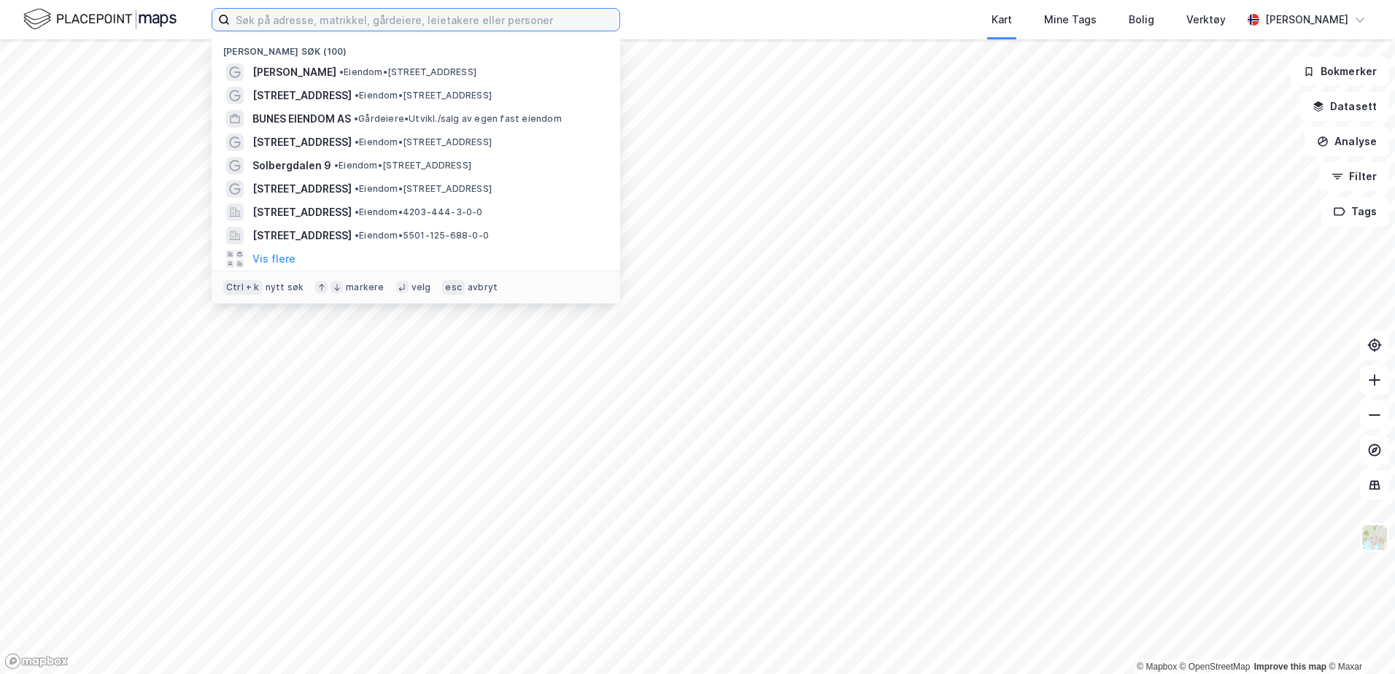 The width and height of the screenshot is (1395, 674). I want to click on div: avbryt, so click(482, 287).